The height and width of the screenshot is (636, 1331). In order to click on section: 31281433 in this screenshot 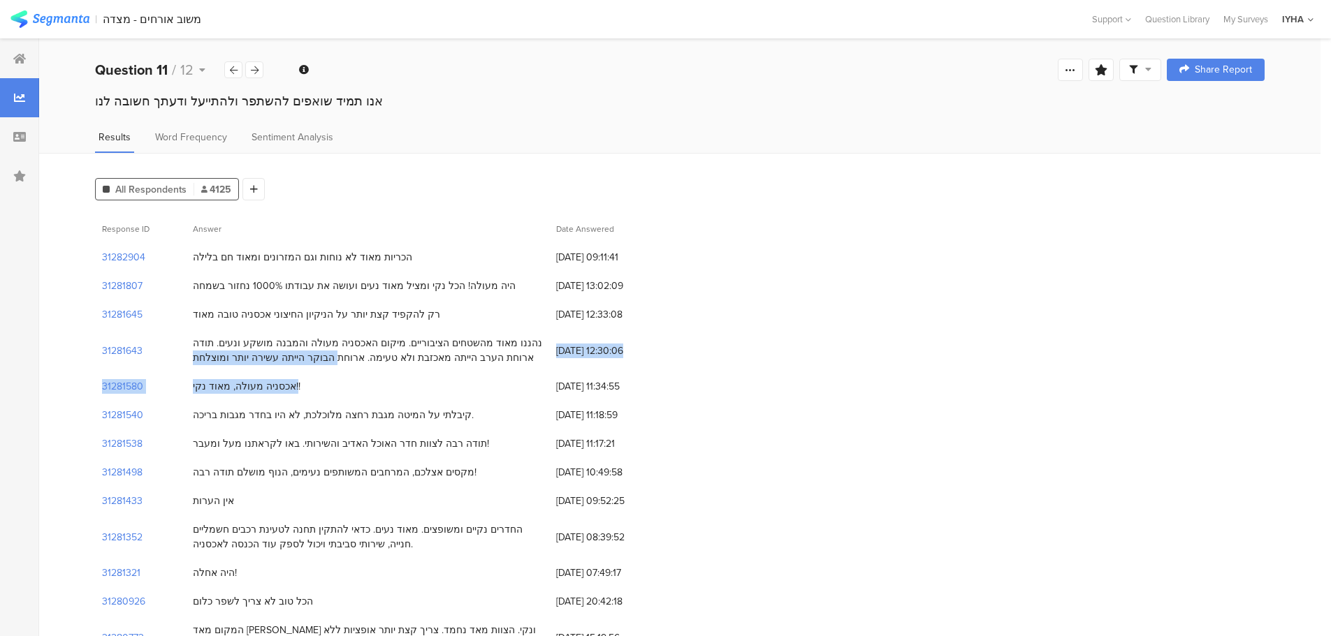, I will do `click(122, 501)`.